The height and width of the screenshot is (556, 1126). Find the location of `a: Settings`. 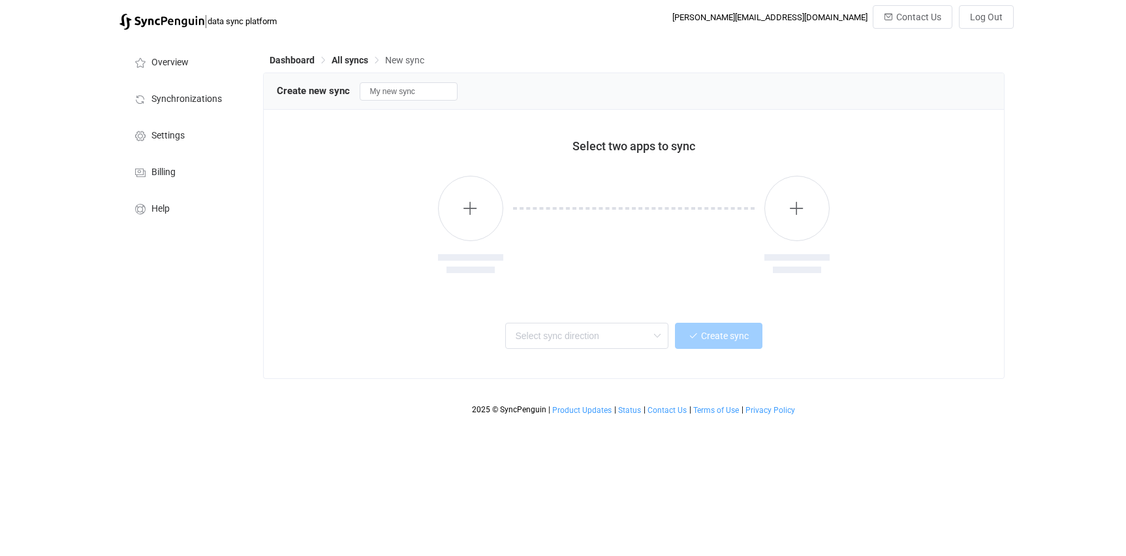

a: Settings is located at coordinates (185, 134).